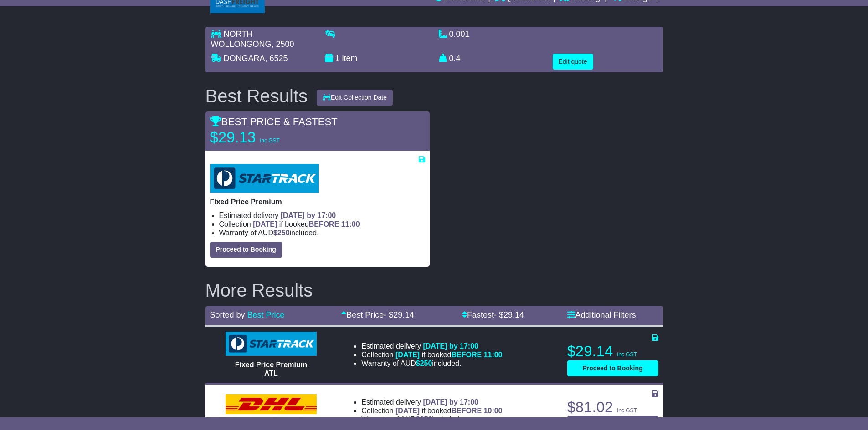 The width and height of the screenshot is (868, 430). I want to click on span: BEST PRICE & FASTEST, so click(274, 122).